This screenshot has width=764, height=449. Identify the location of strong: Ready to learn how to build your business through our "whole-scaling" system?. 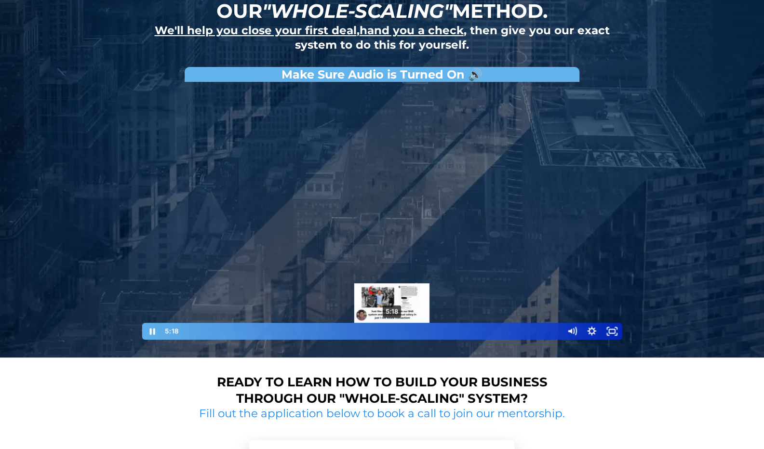
(382, 391).